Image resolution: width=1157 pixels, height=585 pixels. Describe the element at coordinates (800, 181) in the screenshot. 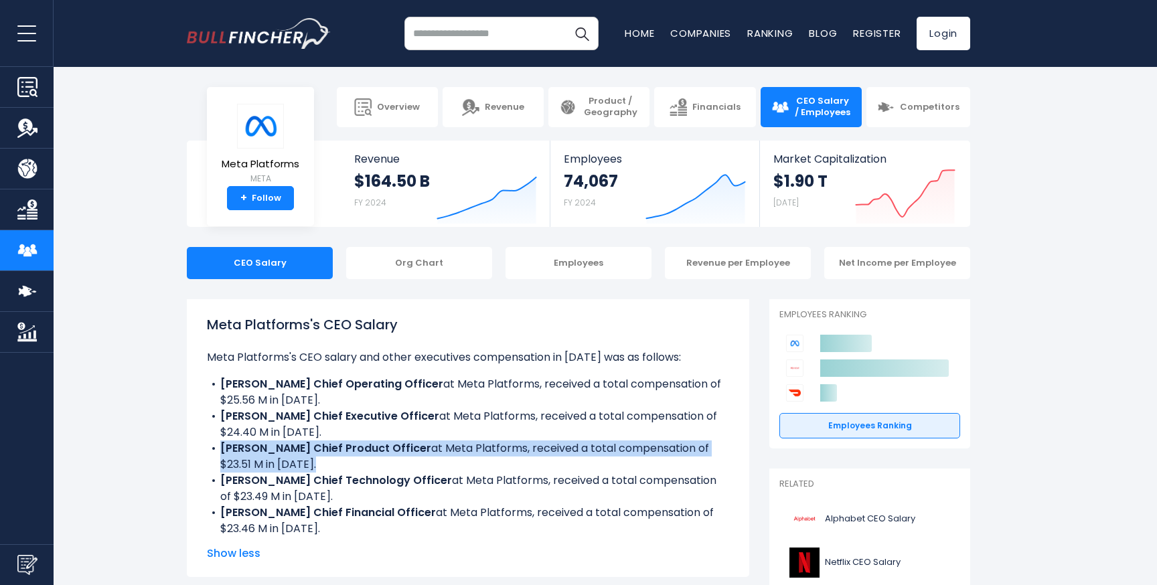

I see `strong: $1.90 T` at that location.